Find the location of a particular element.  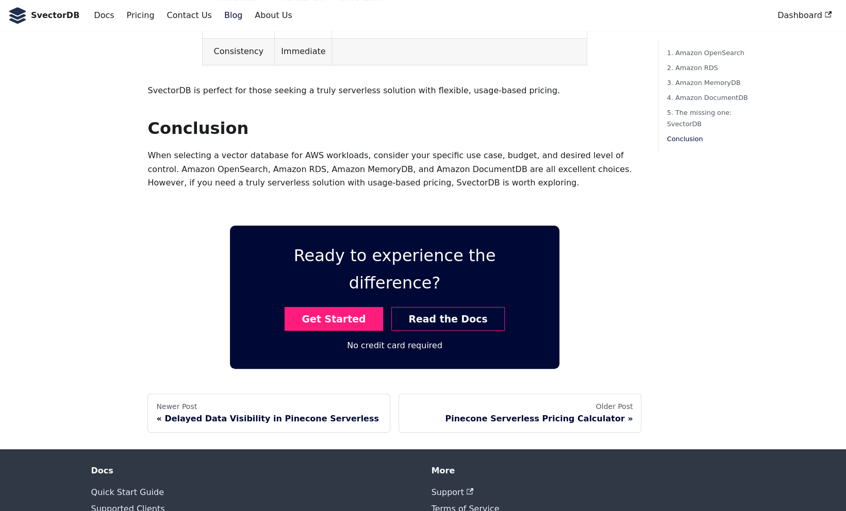

p: SvectorDB is perfect for those seeking a truly serverless solution with flexible, usage-based pri... is located at coordinates (394, 91).